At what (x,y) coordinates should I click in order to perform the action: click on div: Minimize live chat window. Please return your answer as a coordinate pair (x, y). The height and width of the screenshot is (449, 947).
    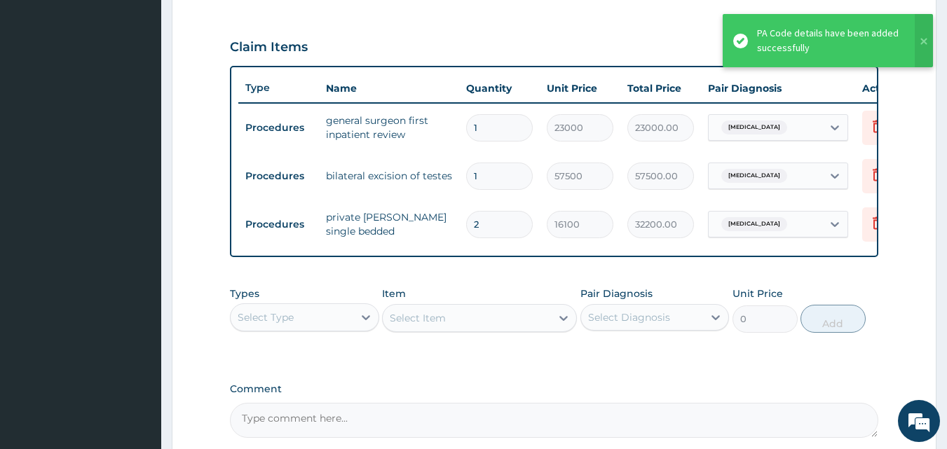
    Looking at the image, I should click on (247, 24).